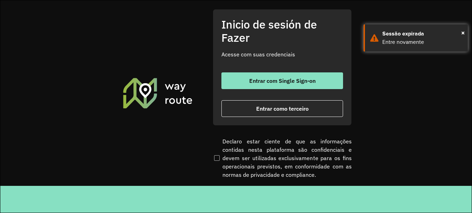  What do you see at coordinates (422, 42) in the screenshot?
I see `div: Entre novamente` at bounding box center [422, 42].